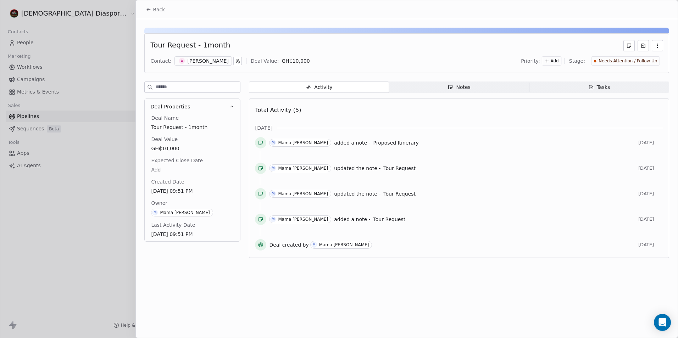  I want to click on span: Owner, so click(159, 203).